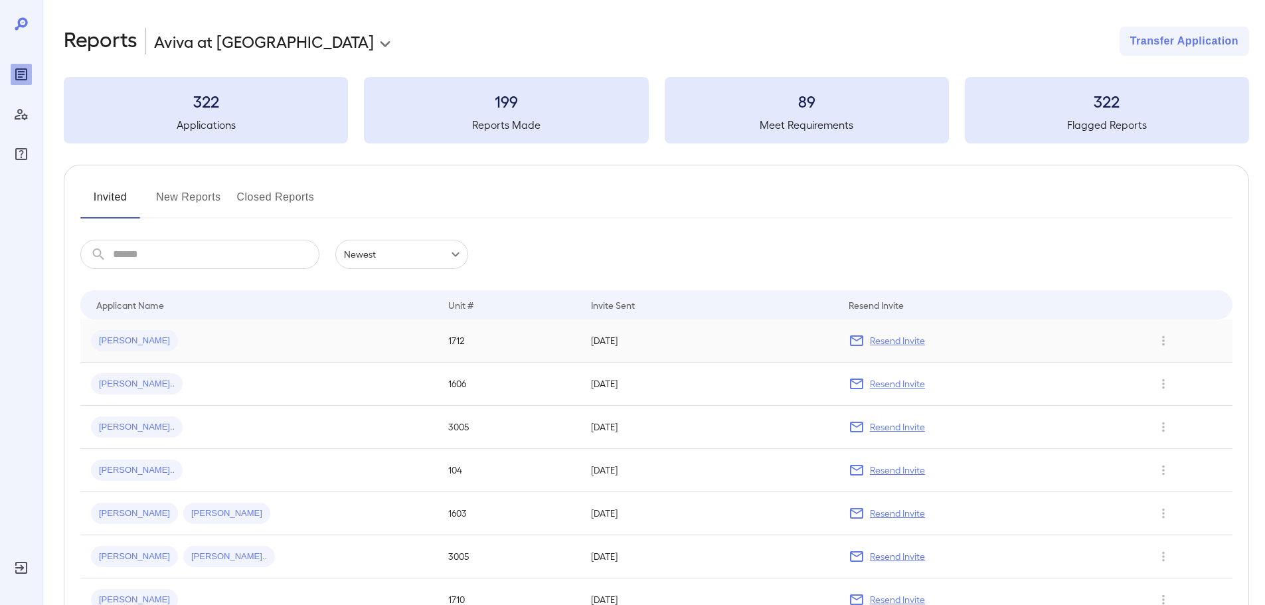  Describe the element at coordinates (21, 568) in the screenshot. I see `div: Log Out` at that location.